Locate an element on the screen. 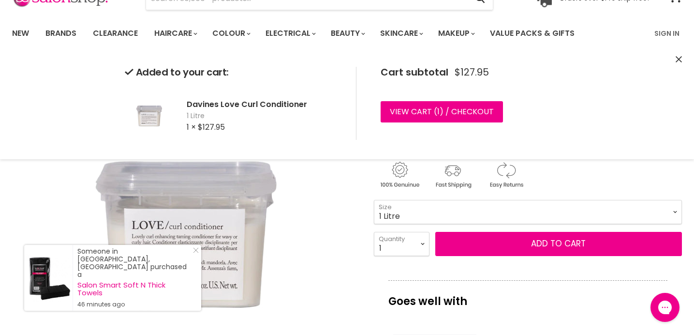 The image size is (694, 335). a: New is located at coordinates (20, 33).